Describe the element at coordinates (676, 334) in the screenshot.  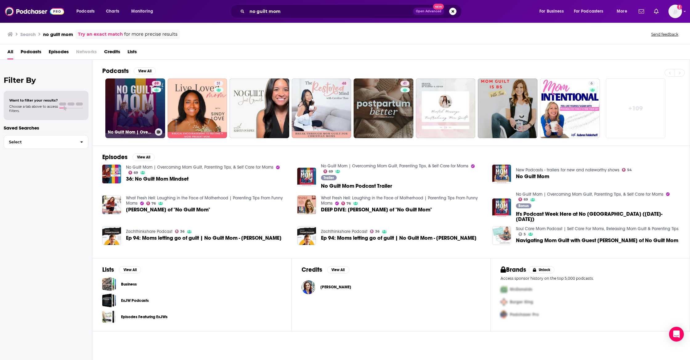
I see `div: Open Intercom Messenger` at that location.